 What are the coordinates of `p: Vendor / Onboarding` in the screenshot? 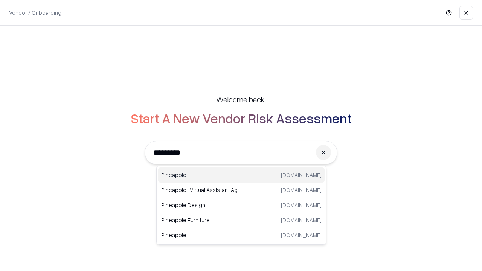 It's located at (35, 12).